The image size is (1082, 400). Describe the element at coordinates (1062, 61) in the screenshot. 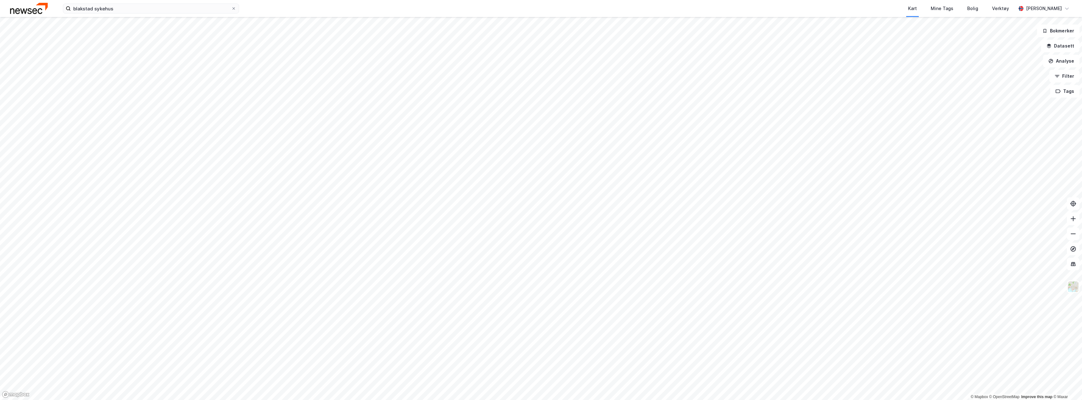

I see `button: Analyse` at that location.